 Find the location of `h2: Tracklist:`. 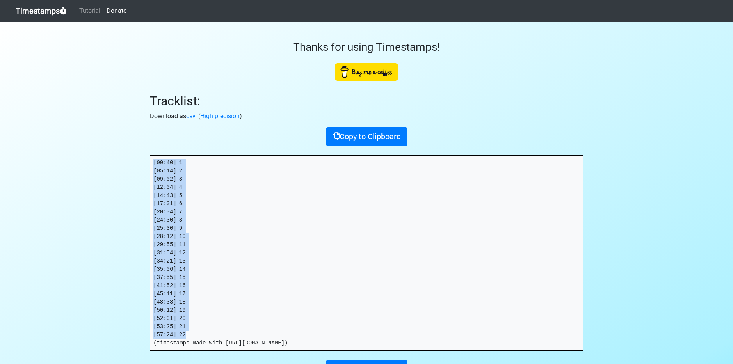

h2: Tracklist: is located at coordinates (366, 101).